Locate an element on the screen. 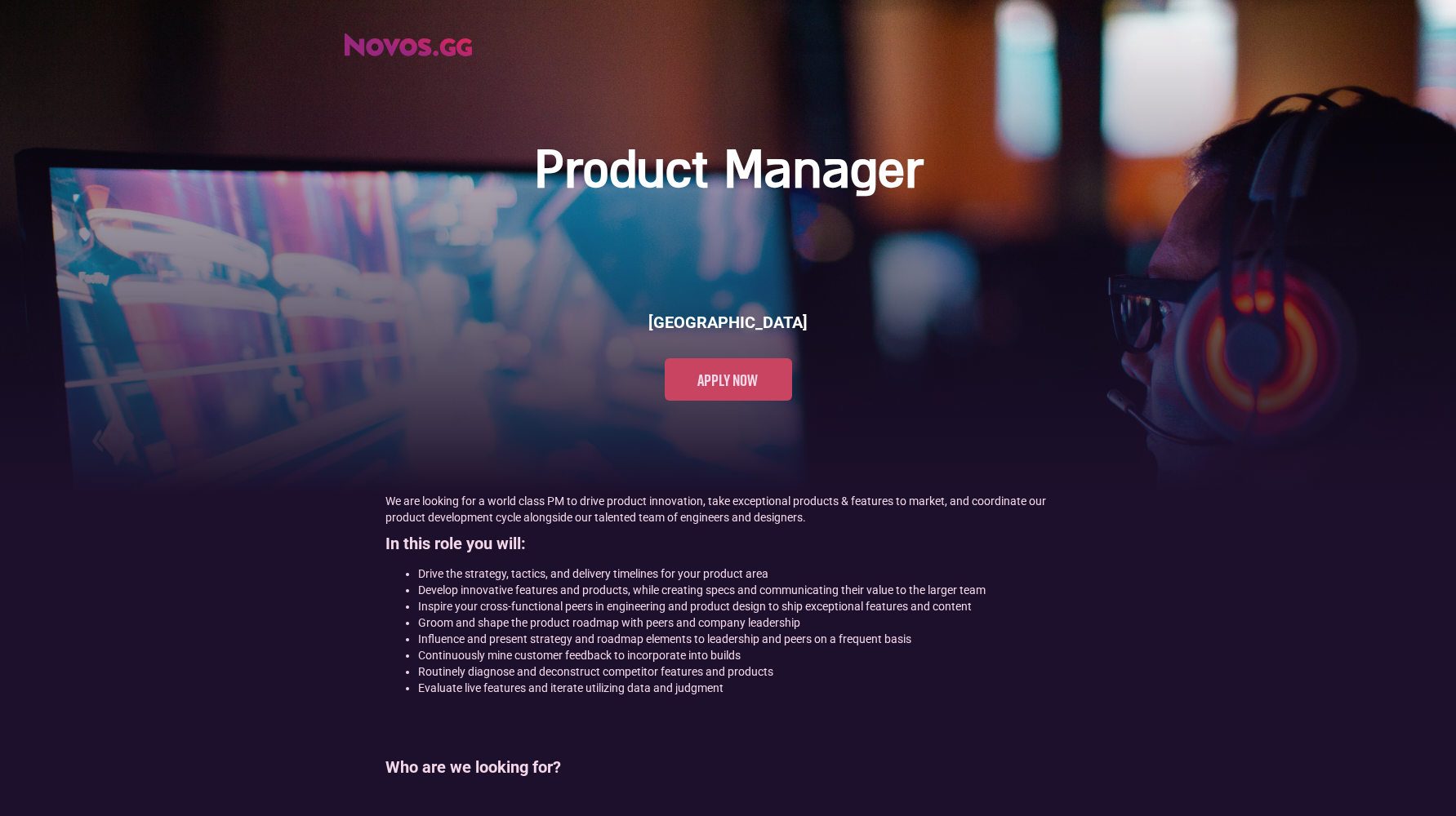  li: Continuously mine customer feedback to incorporate into builds is located at coordinates (745, 655).